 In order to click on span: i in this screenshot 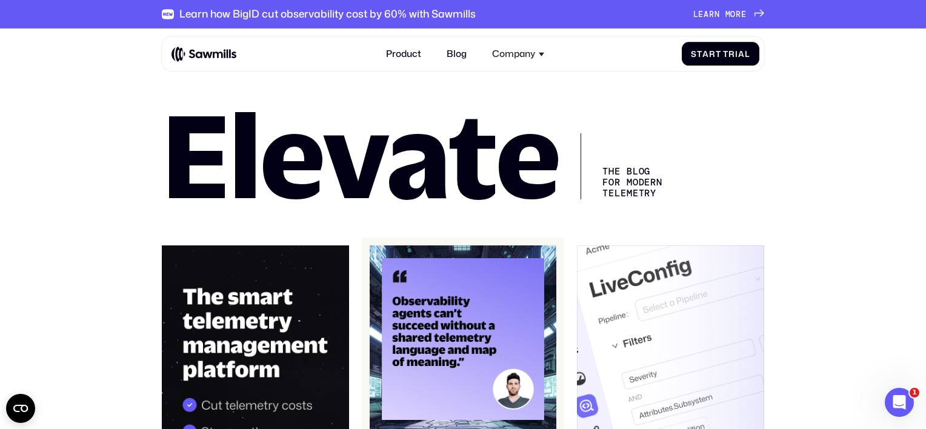, I will do `click(736, 54)`.